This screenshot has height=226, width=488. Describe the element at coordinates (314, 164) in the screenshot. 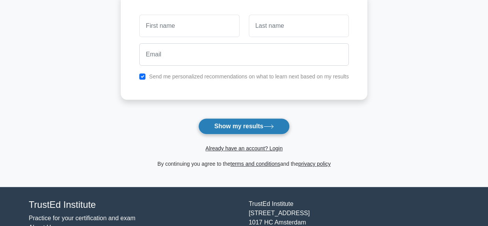

I see `a: privacy policy` at that location.